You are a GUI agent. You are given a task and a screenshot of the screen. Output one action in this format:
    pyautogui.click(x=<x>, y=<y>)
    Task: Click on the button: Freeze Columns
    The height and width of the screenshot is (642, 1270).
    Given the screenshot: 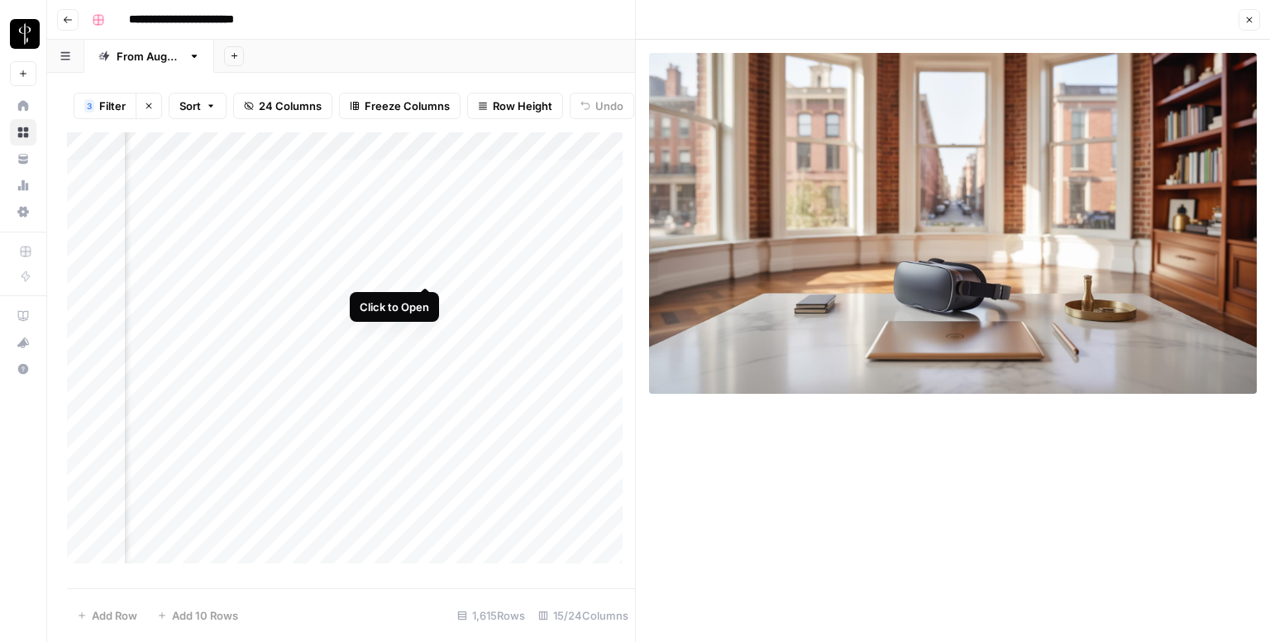 What is the action you would take?
    pyautogui.click(x=399, y=106)
    